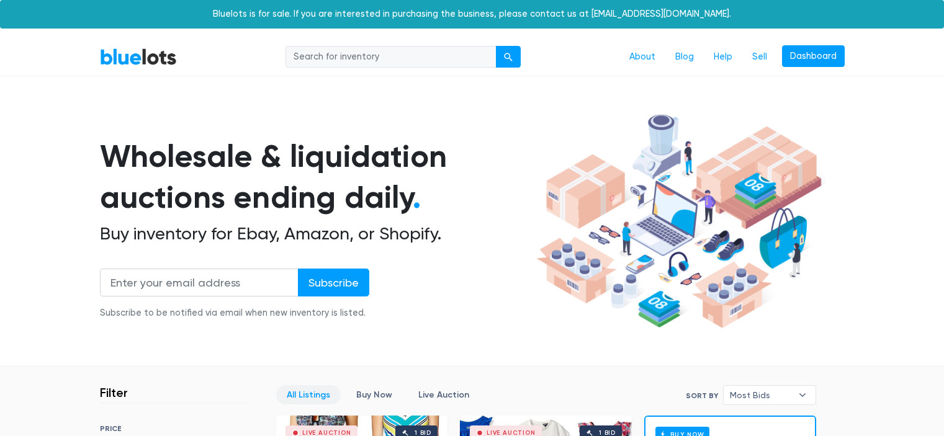 Image resolution: width=944 pixels, height=436 pixels. I want to click on a: Help, so click(723, 57).